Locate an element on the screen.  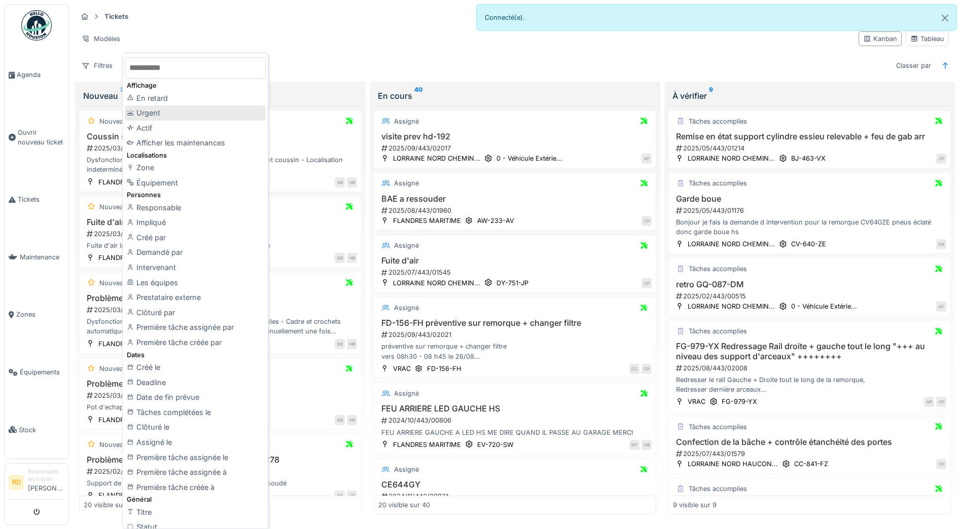
div: Redresser le rail Gauche + Droite tout le long de la remorque, Redresser dernière arceaux Remettr... is located at coordinates (809, 385).